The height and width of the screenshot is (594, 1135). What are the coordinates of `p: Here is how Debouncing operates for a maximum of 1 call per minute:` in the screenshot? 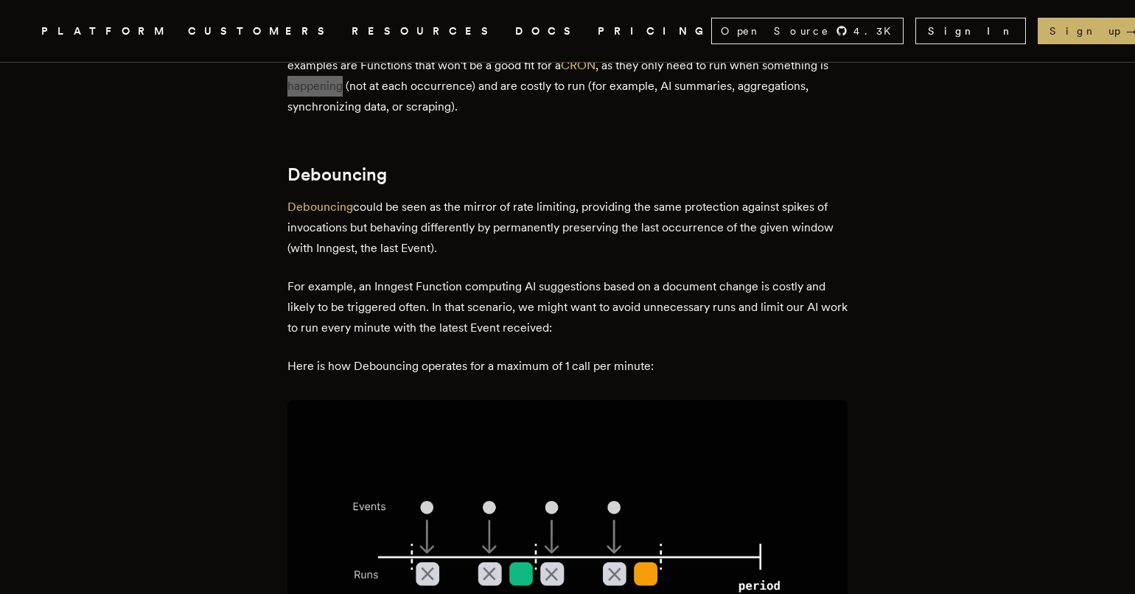 It's located at (567, 366).